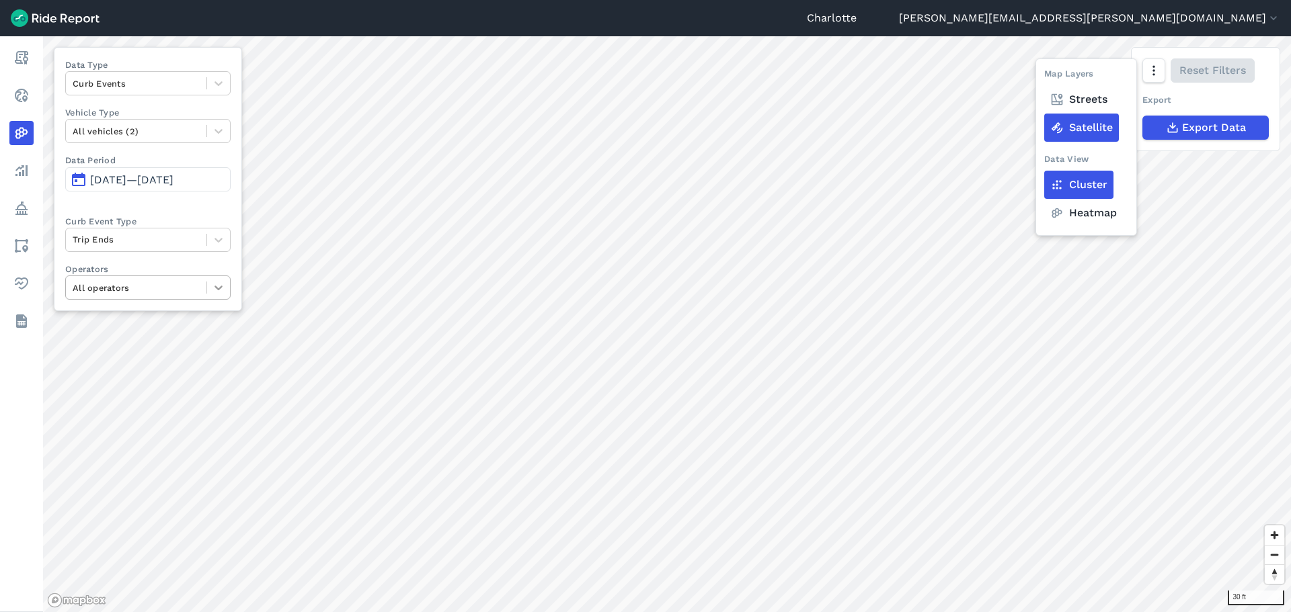 This screenshot has width=1291, height=612. I want to click on span: Reset Filters, so click(1212, 71).